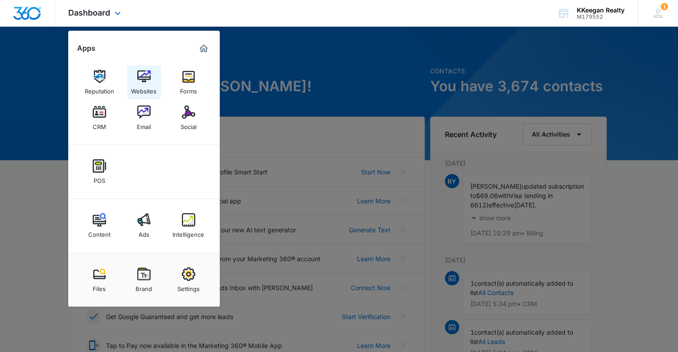 This screenshot has height=352, width=678. Describe the element at coordinates (188, 233) in the screenshot. I see `div: Intelligence` at that location.